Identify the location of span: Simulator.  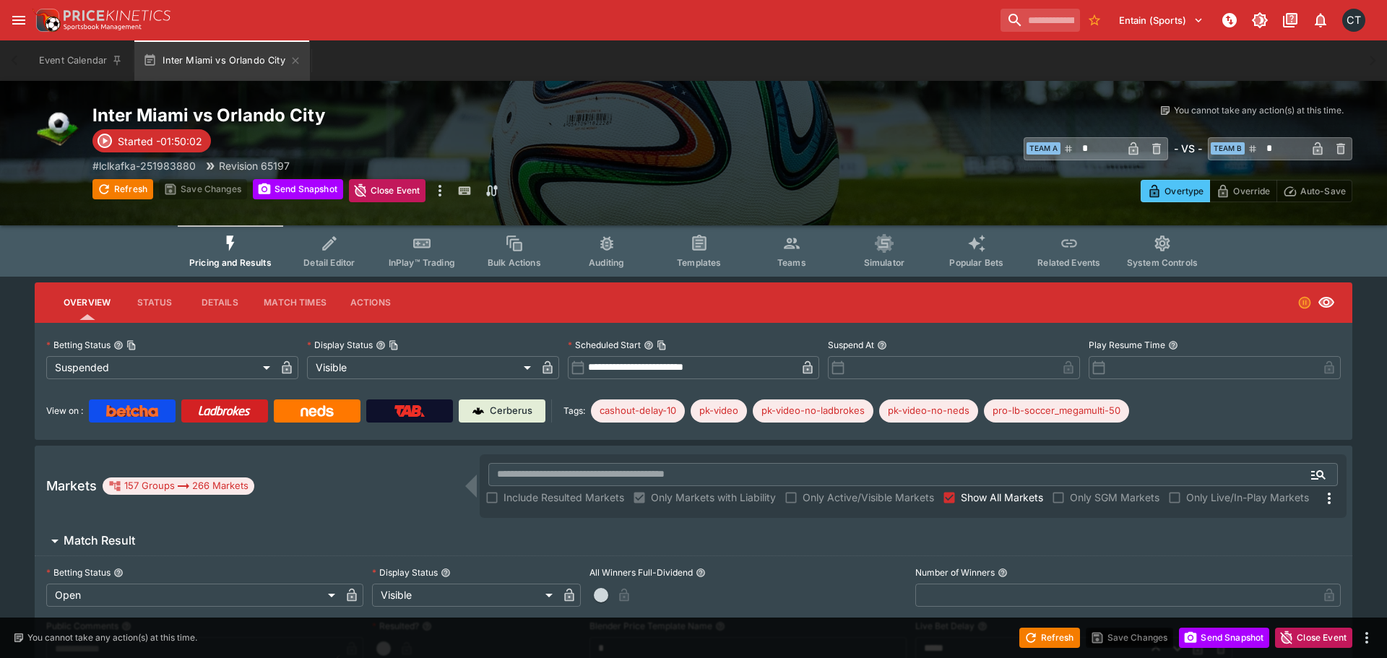
(884, 262).